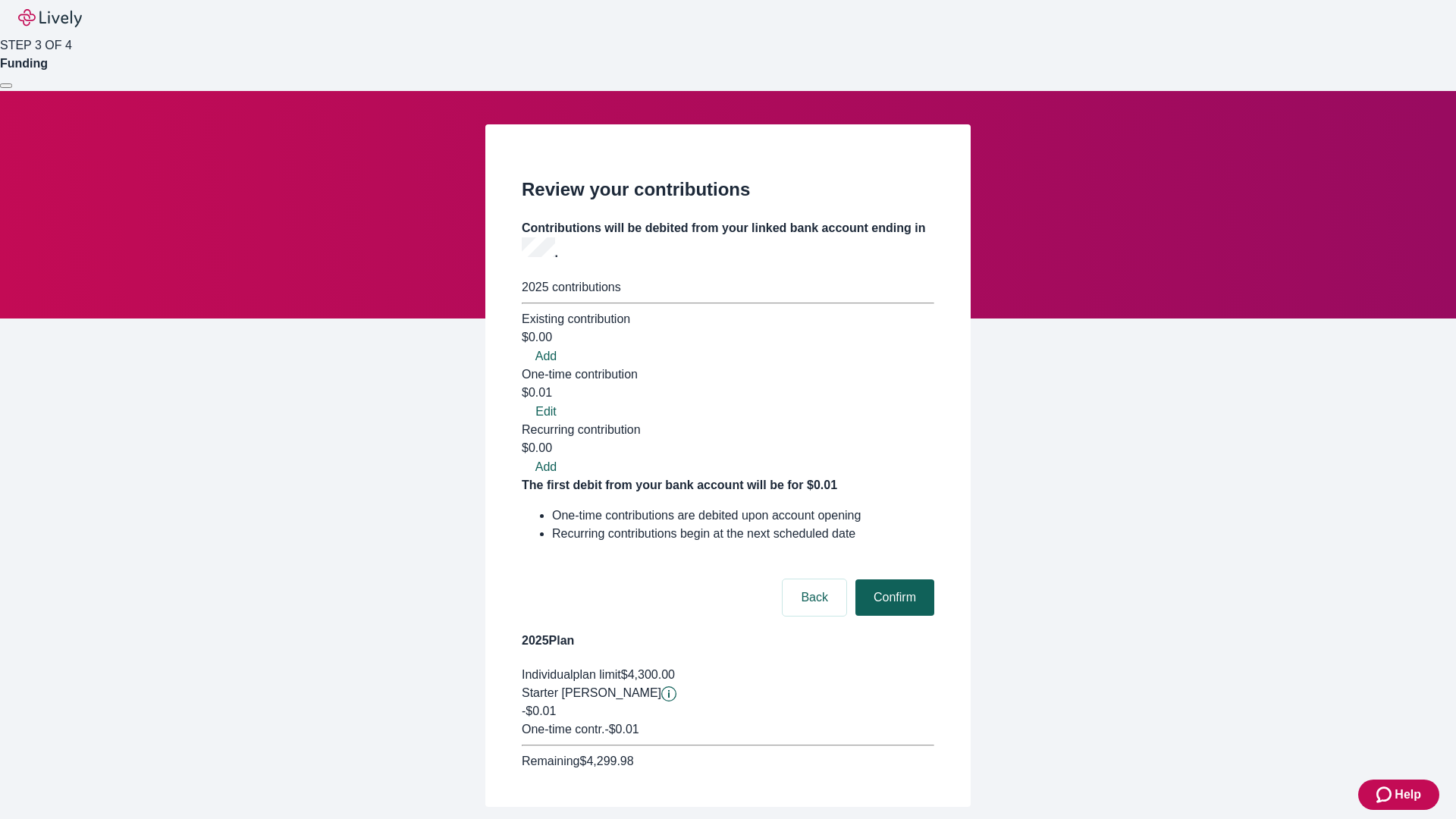 The height and width of the screenshot is (819, 1456). I want to click on div: $0.01, so click(728, 393).